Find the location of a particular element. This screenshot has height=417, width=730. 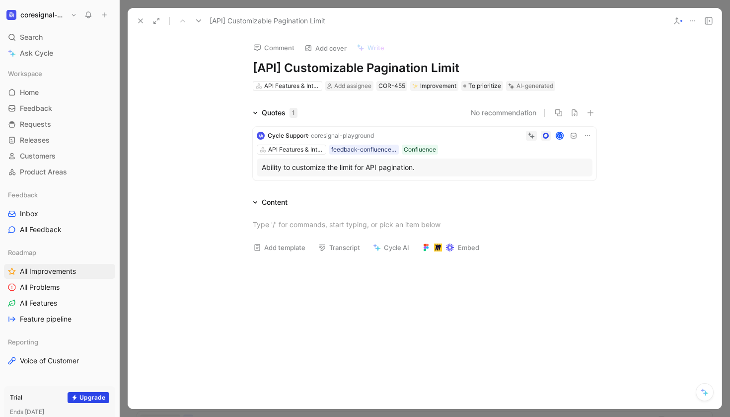

button: Write is located at coordinates (371, 48).